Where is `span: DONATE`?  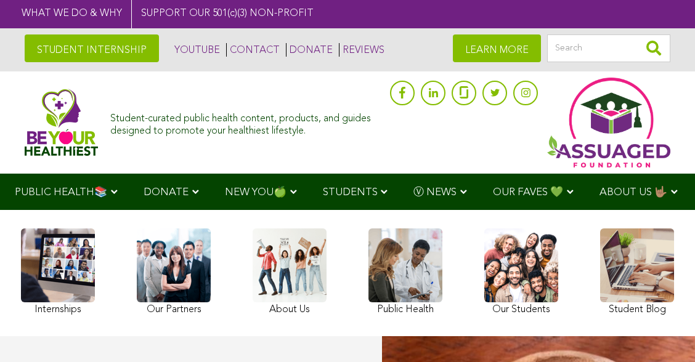 span: DONATE is located at coordinates (166, 192).